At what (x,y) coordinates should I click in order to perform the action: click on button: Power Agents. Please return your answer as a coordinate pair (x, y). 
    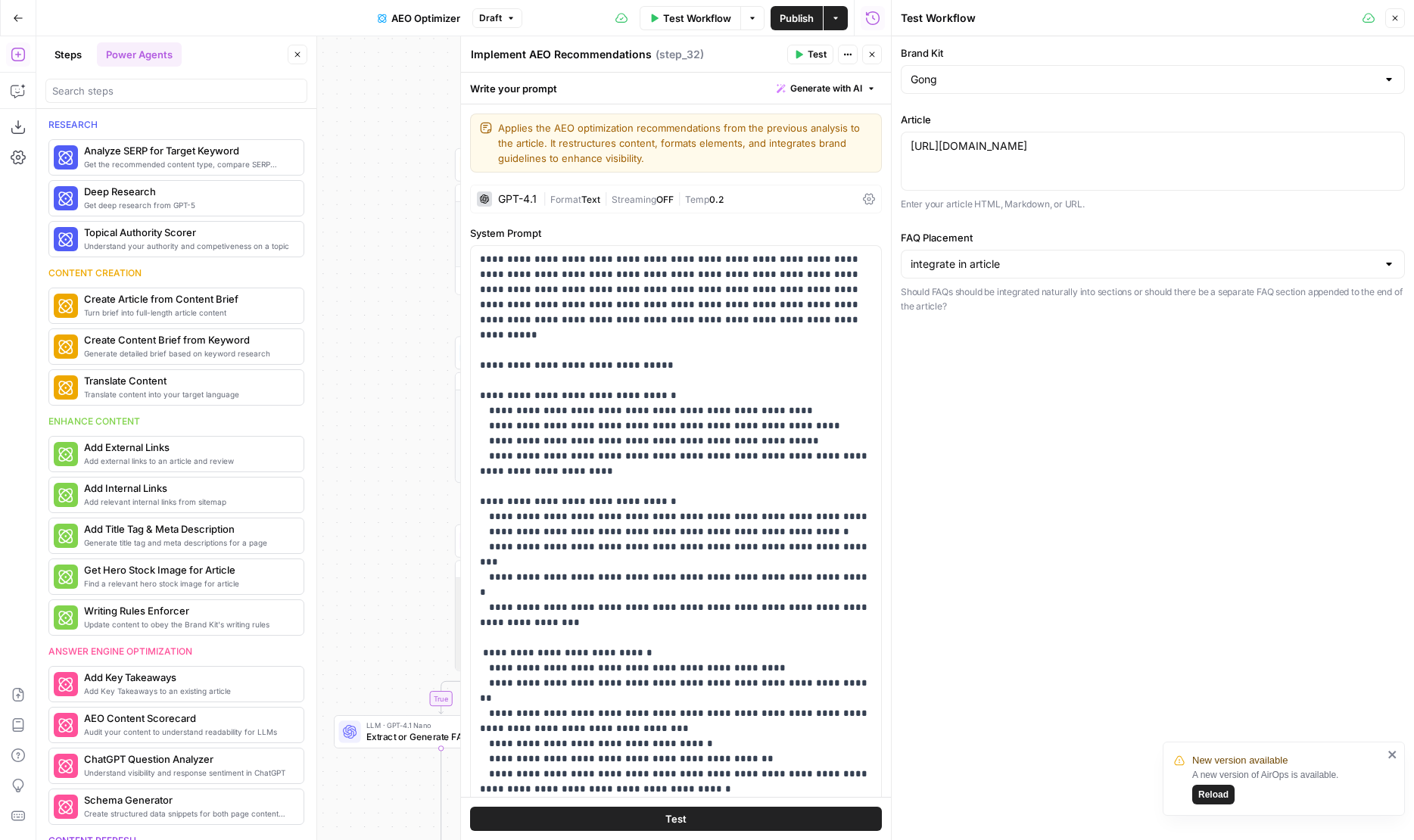
    Looking at the image, I should click on (140, 55).